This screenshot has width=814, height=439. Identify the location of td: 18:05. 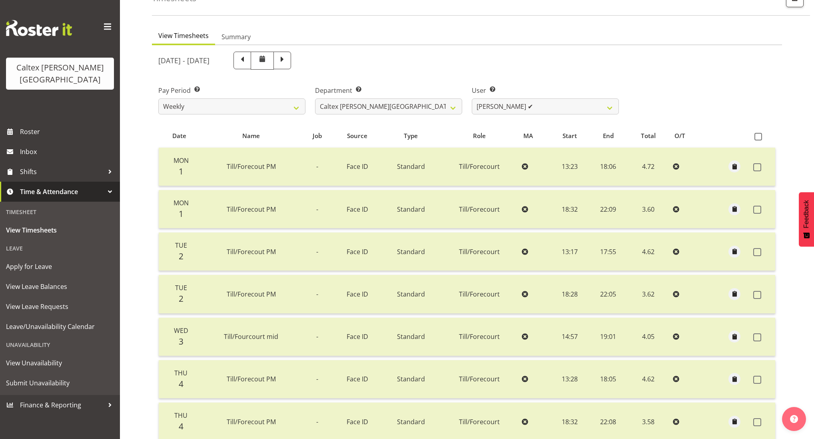
(608, 379).